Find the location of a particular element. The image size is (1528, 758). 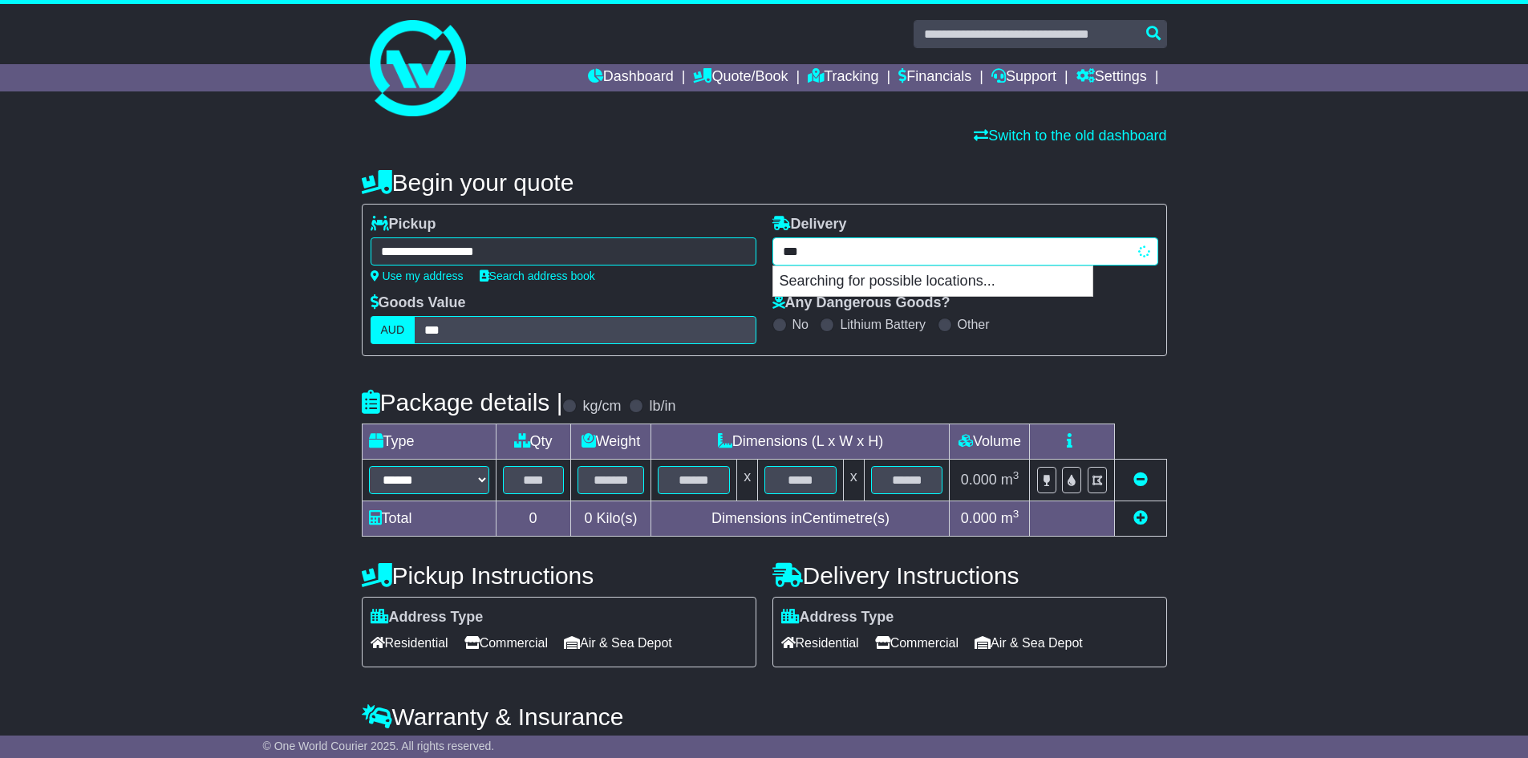

a: Add new item is located at coordinates (1141, 518).